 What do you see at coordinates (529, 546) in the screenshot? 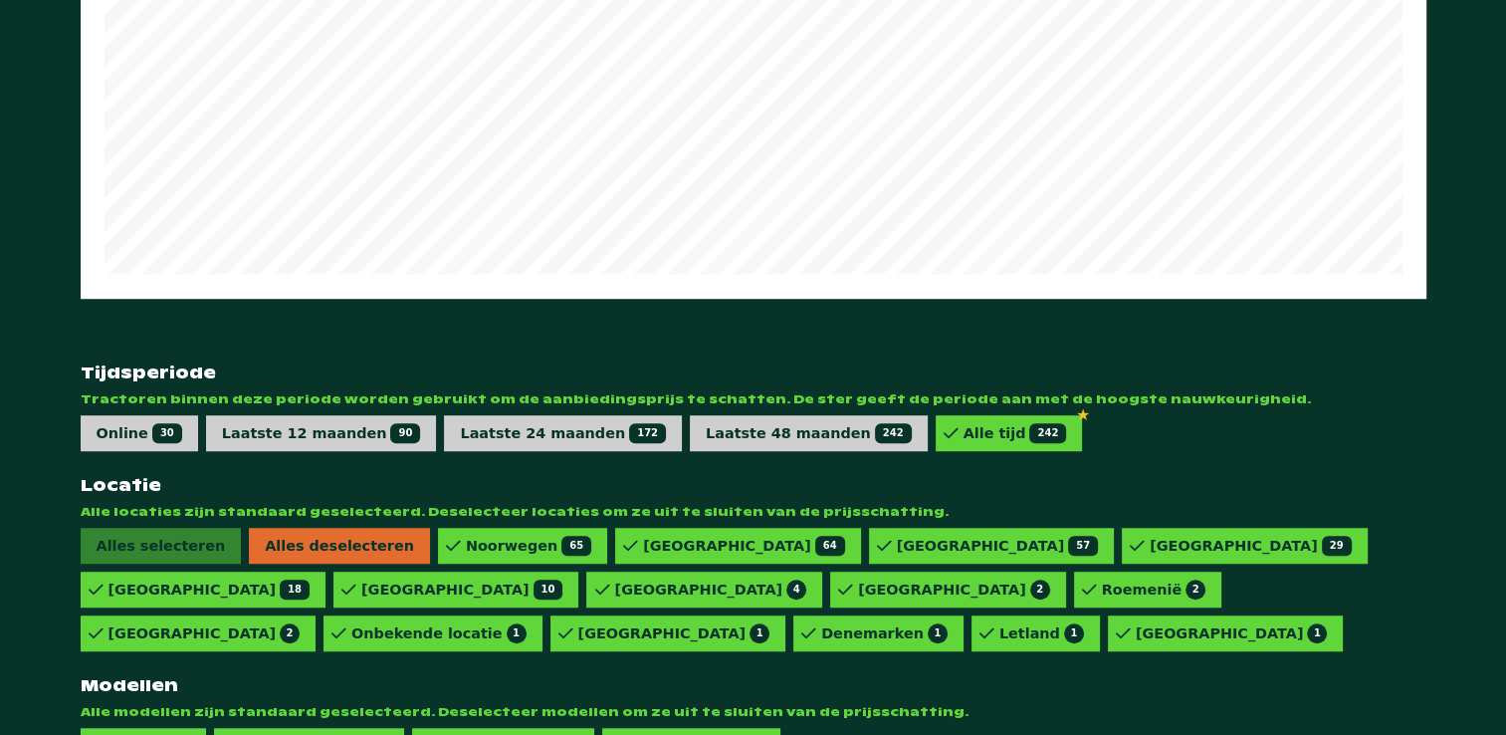
I see `div: Noorwegen` at bounding box center [529, 546].